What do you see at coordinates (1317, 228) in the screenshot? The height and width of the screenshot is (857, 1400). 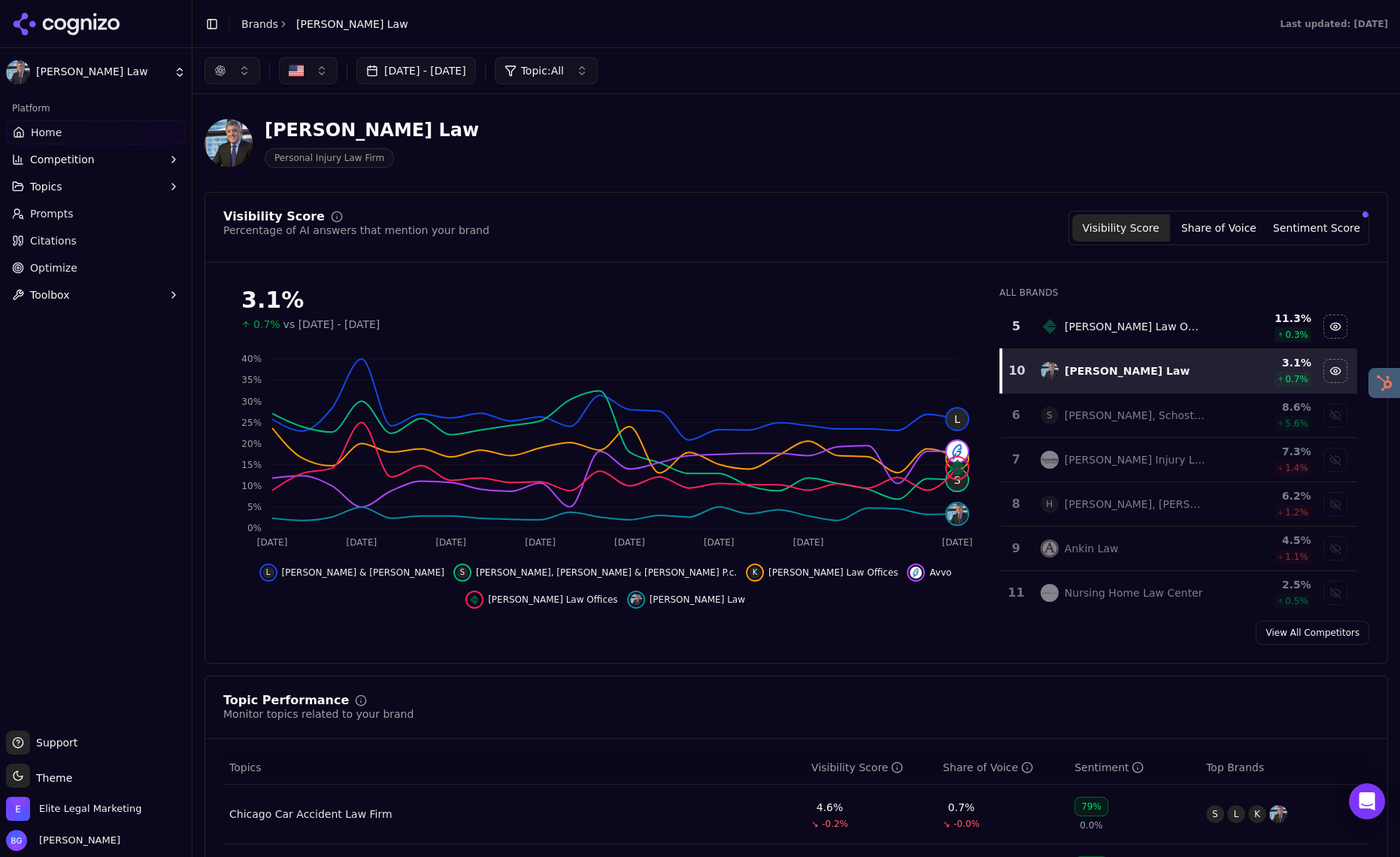 I see `button: Sentiment Score` at bounding box center [1317, 228].